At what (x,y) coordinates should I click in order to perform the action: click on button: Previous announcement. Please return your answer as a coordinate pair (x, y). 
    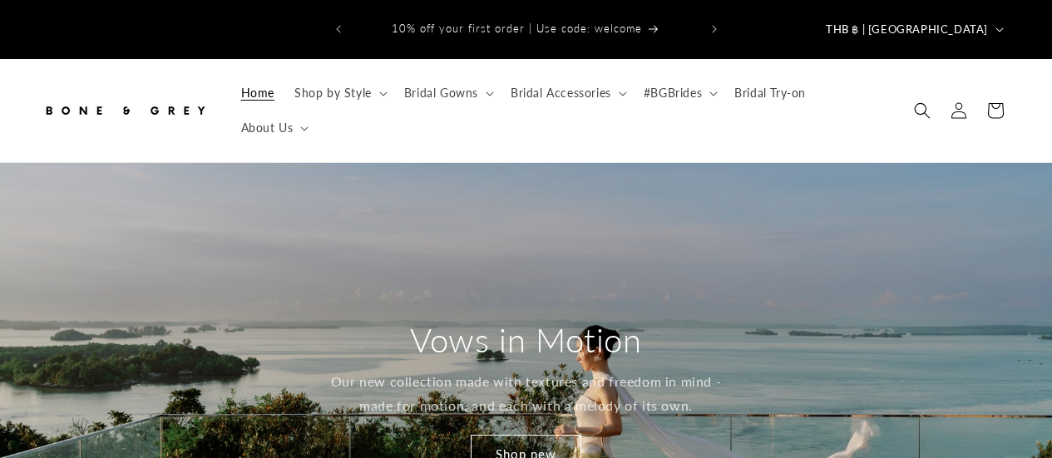
    Looking at the image, I should click on (339, 29).